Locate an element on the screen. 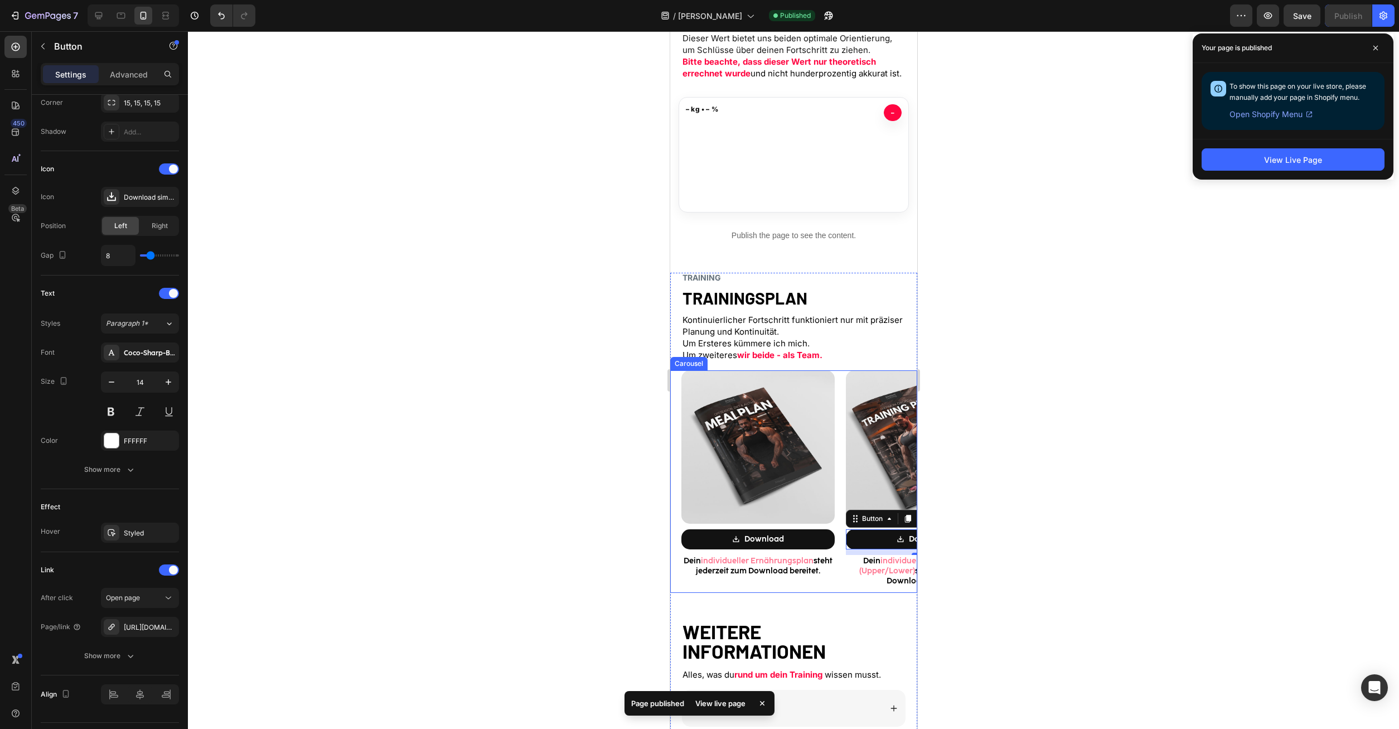  div: After click is located at coordinates (57, 598).